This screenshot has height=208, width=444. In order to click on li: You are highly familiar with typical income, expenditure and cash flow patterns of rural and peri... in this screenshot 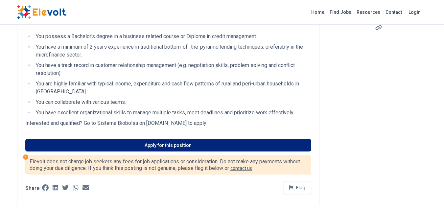, I will do `click(173, 88)`.